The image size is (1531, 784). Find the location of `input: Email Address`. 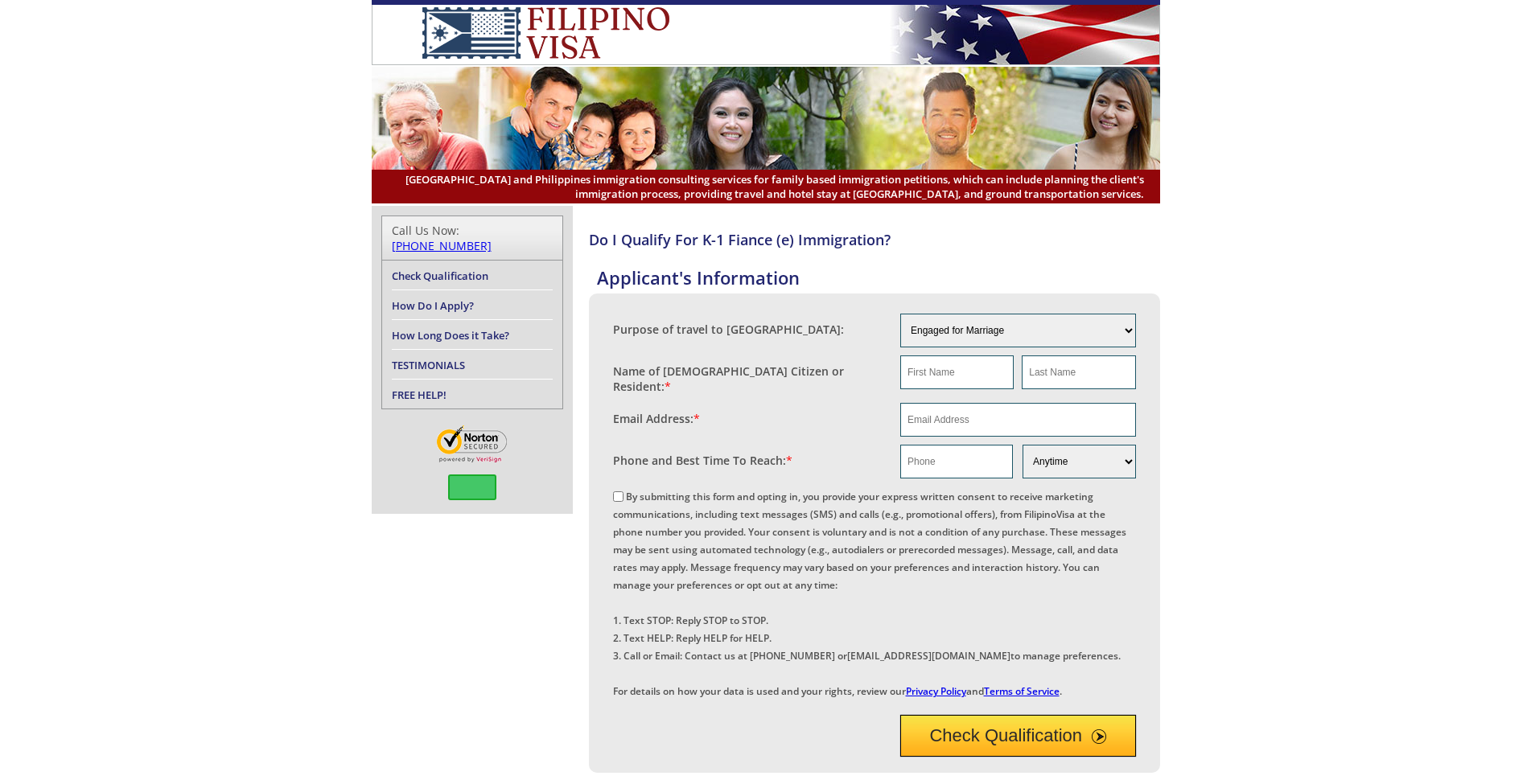

input: Email Address is located at coordinates (1018, 419).